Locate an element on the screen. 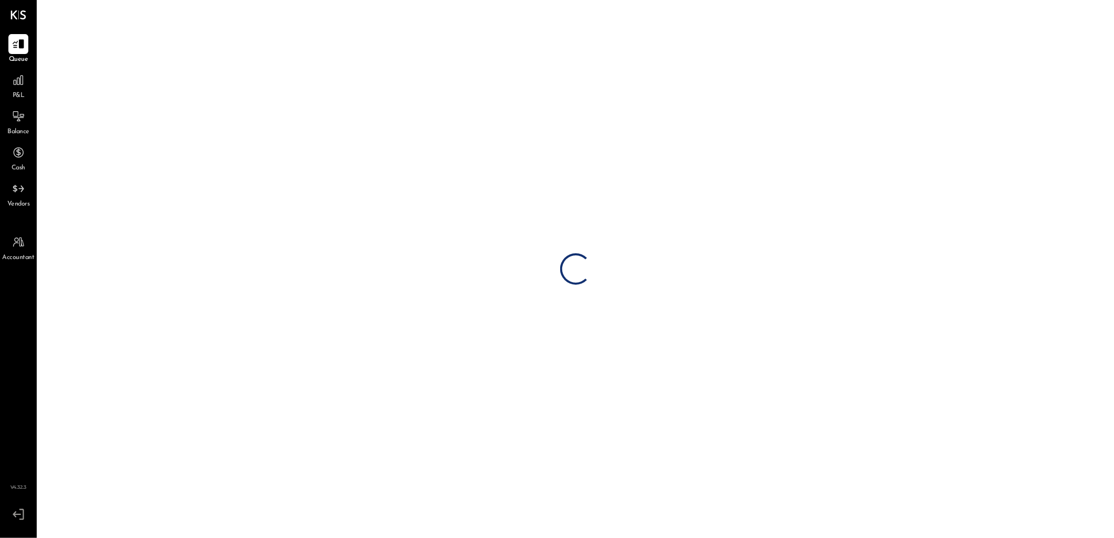  span: Vendors is located at coordinates (18, 204).